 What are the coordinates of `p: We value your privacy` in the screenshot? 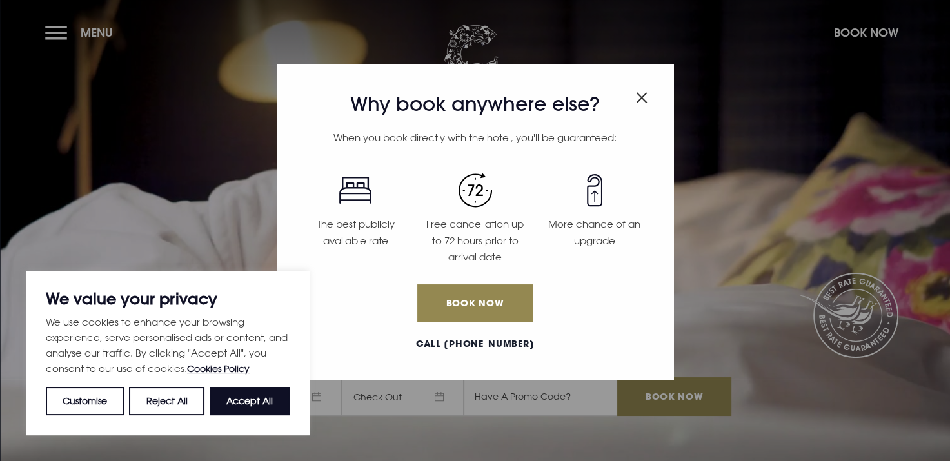 It's located at (168, 299).